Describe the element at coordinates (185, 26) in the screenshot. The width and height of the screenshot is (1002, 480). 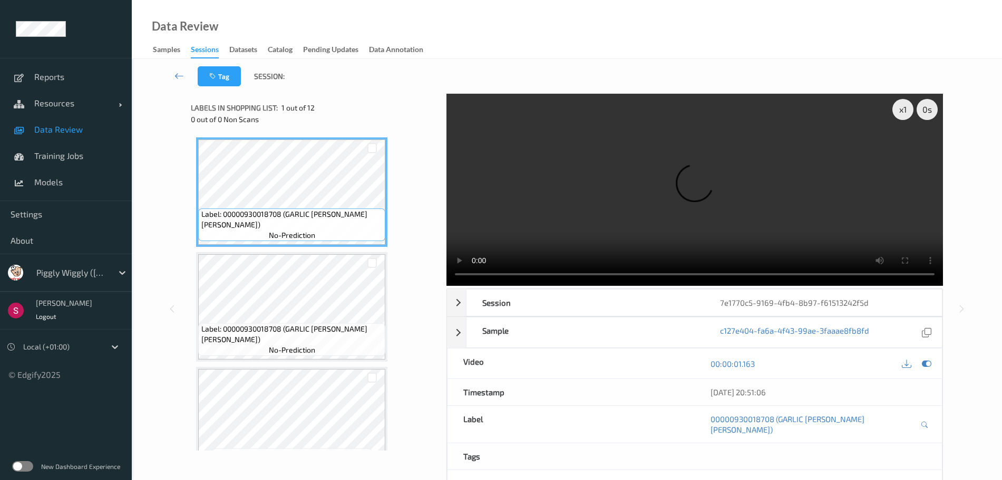
I see `div: Data Review` at that location.